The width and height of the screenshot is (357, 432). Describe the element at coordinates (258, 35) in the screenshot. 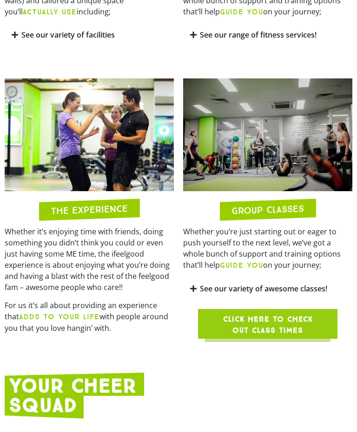

I see `a: See our range of fitness services!` at that location.